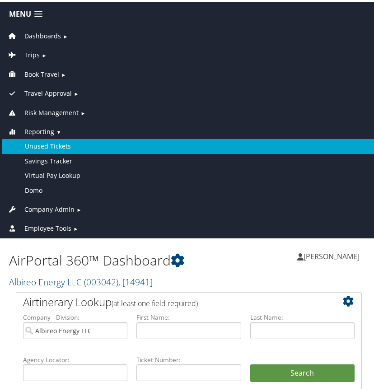 The width and height of the screenshot is (374, 391). Describe the element at coordinates (39, 226) in the screenshot. I see `a: Employee Tools` at that location.